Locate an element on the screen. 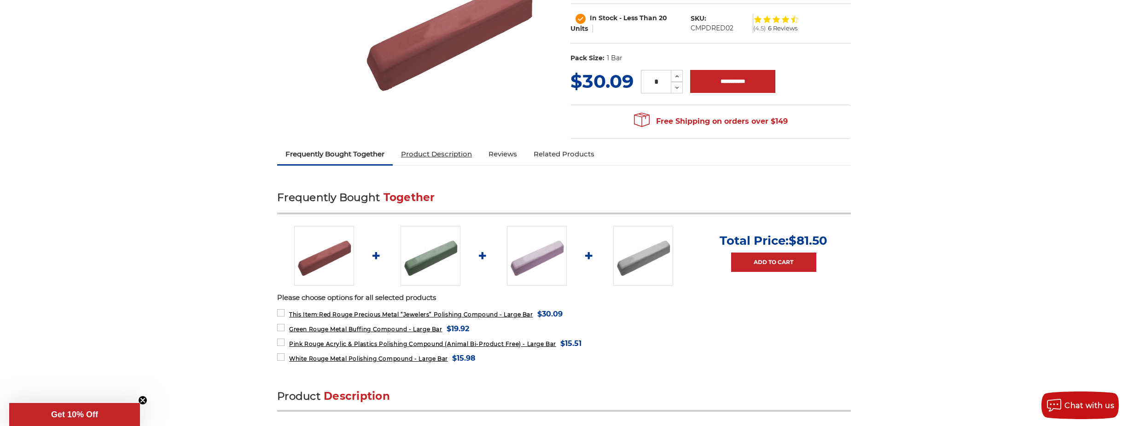  span: Free Shipping on orders over $149 is located at coordinates (711, 122).